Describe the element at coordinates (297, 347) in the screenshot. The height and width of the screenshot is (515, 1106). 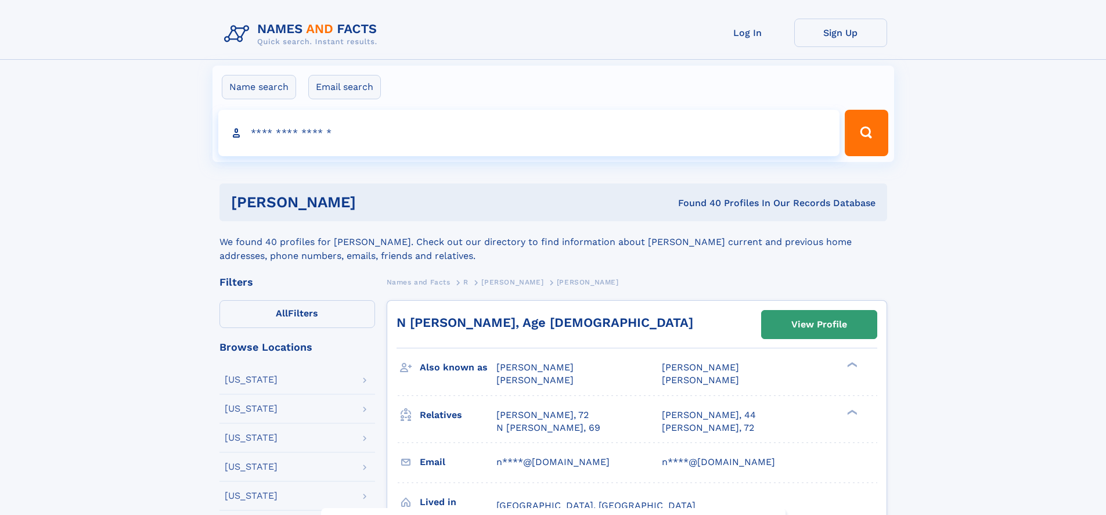
I see `div: Browse Locations` at that location.